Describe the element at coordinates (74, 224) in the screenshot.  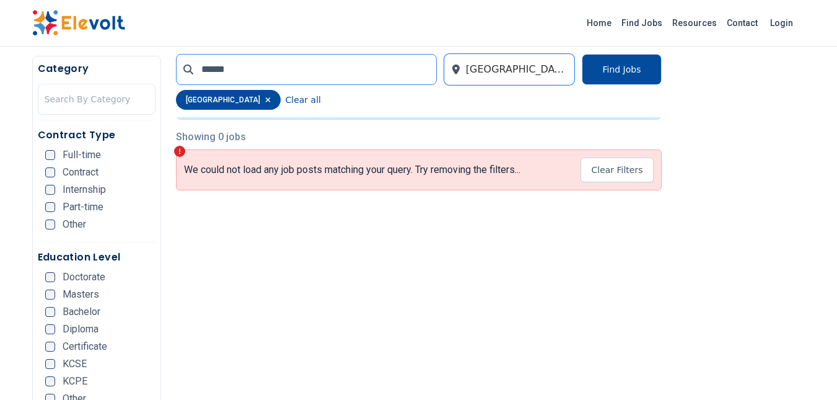
I see `span: Other` at that location.